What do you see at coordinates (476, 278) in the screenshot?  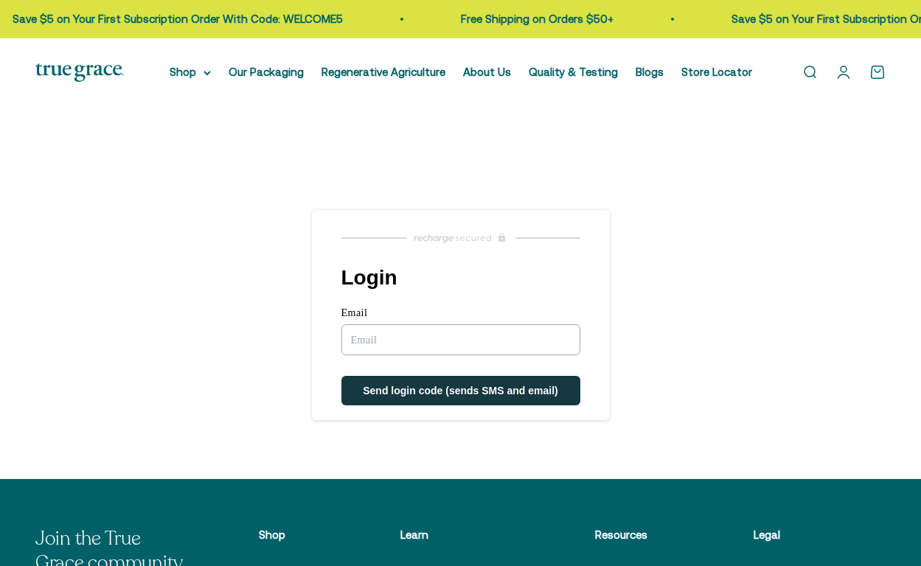 I see `h1: Login` at bounding box center [476, 278].